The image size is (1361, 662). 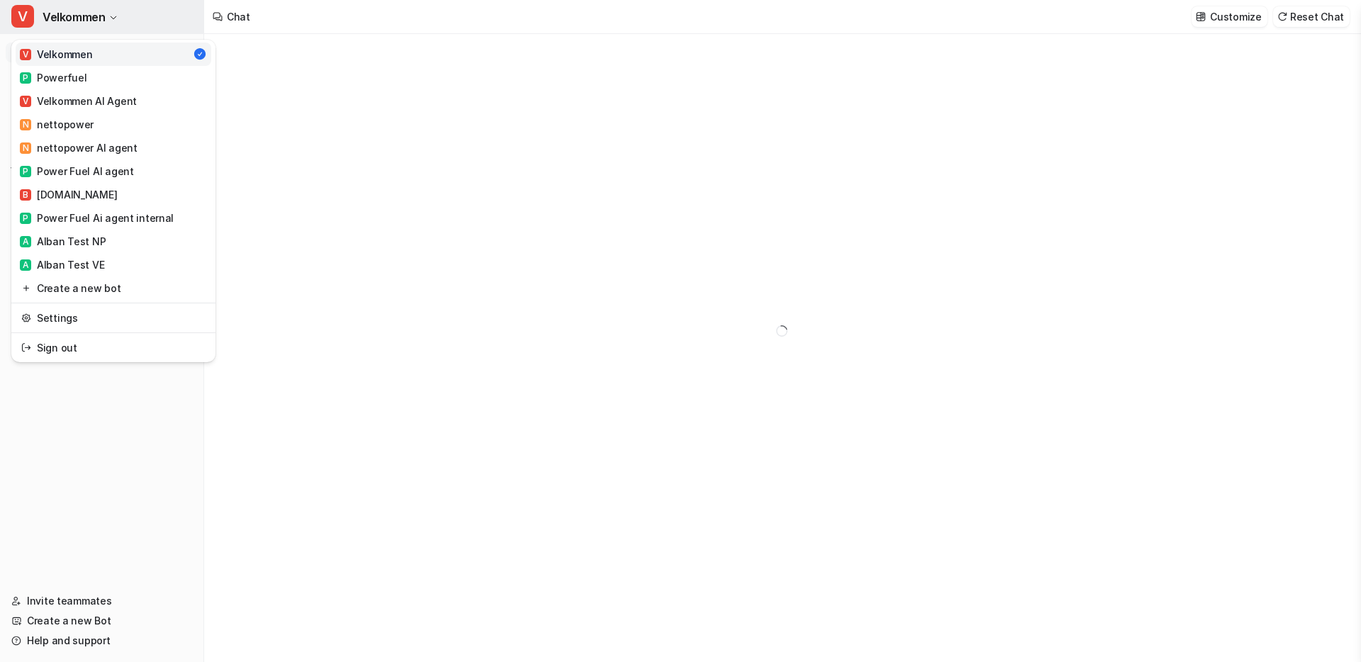 What do you see at coordinates (78, 101) in the screenshot?
I see `div: Velkommen AI Agent` at bounding box center [78, 101].